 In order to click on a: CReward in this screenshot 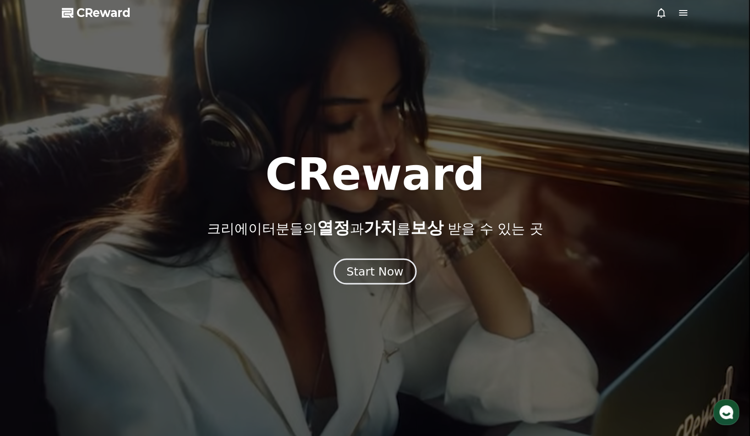, I will do `click(96, 13)`.